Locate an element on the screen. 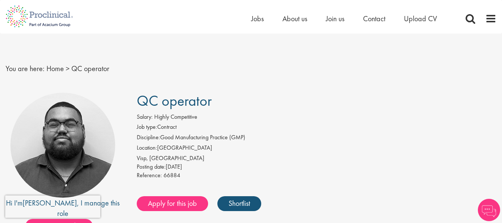 This screenshot has height=223, width=502. img: Chatbot is located at coordinates (489, 210).